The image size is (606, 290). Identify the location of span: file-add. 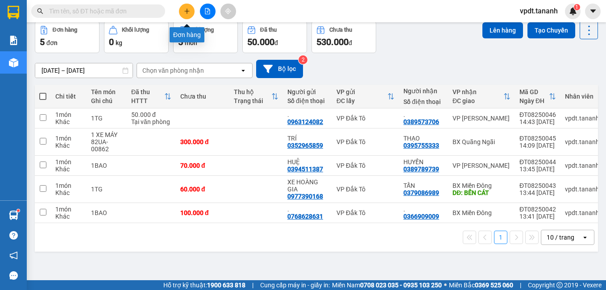
(207, 11).